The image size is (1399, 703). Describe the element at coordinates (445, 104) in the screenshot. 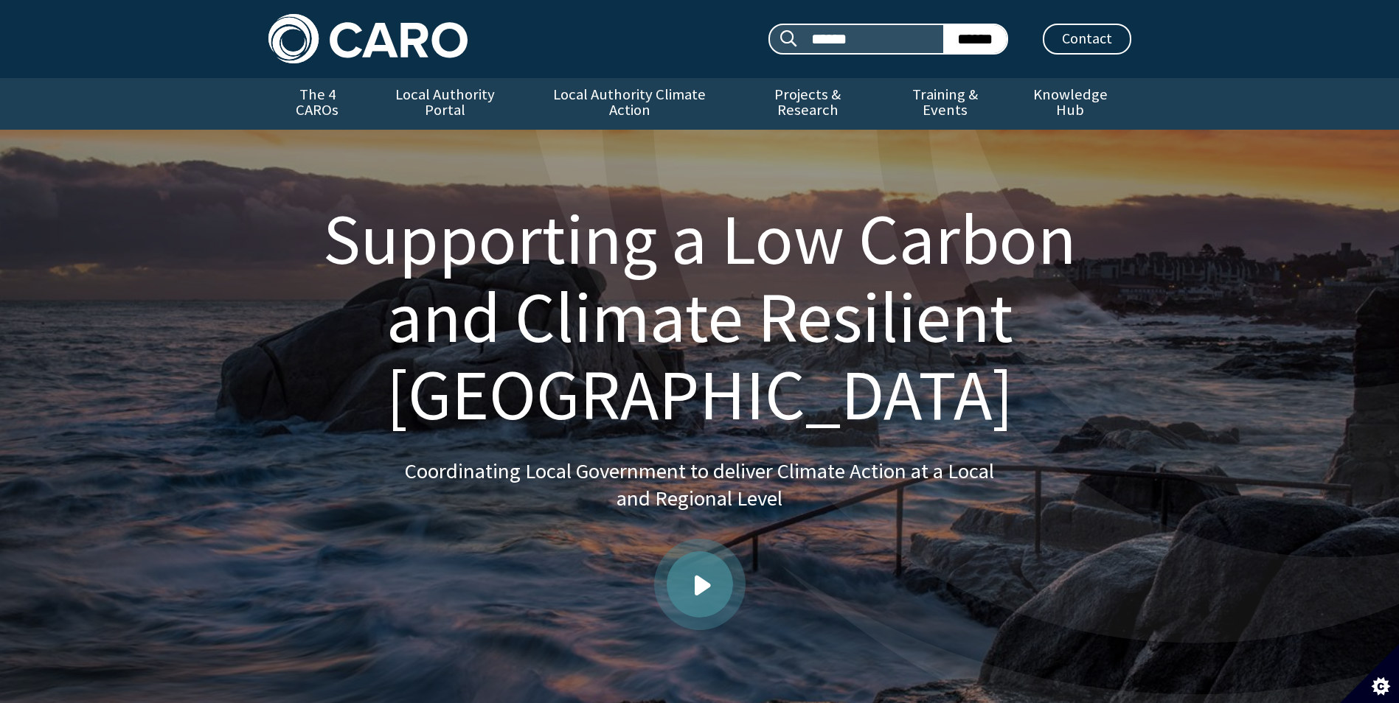

I see `a: Local Authority Portal` at that location.